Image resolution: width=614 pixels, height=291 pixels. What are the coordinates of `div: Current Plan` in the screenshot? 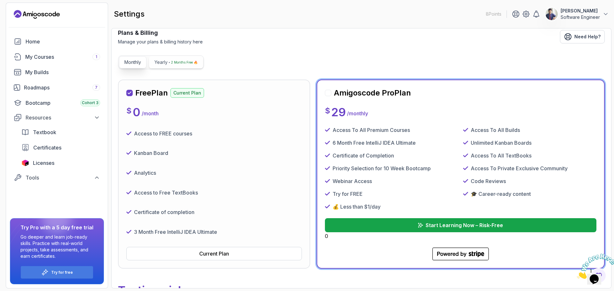 It's located at (214, 254).